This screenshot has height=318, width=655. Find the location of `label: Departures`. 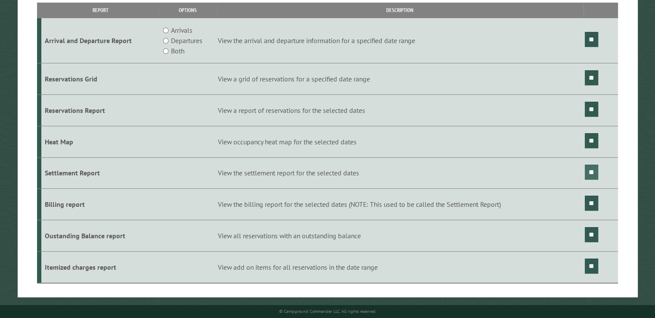

label: Departures is located at coordinates (186, 40).